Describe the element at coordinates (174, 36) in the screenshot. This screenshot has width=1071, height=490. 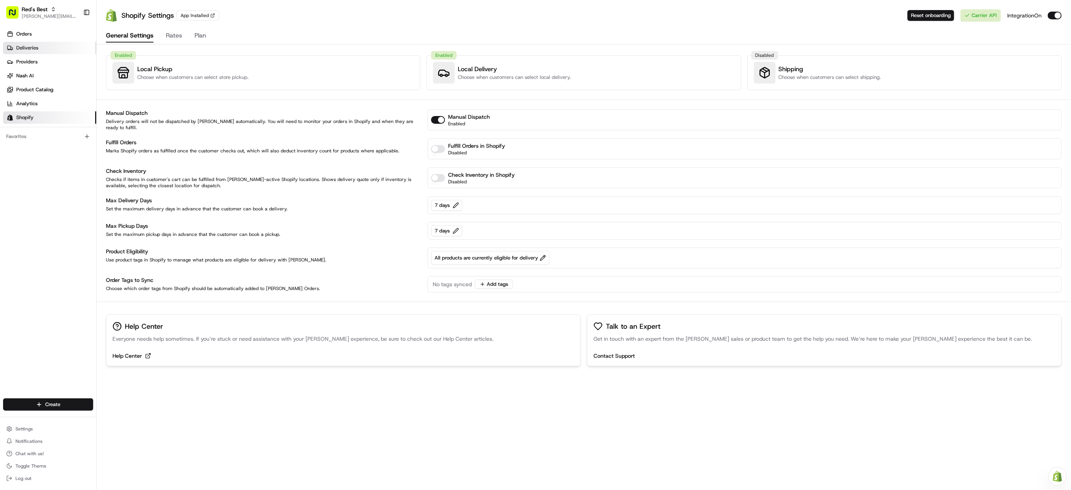
I see `button: Rates` at that location.